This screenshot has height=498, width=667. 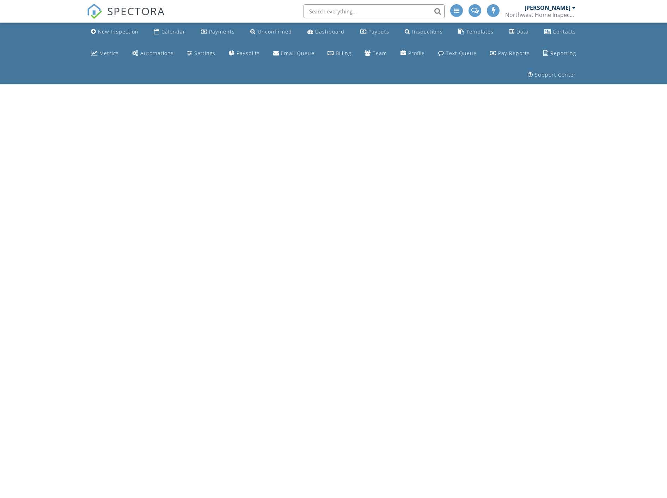 I want to click on a: Unconfirmed, so click(x=271, y=32).